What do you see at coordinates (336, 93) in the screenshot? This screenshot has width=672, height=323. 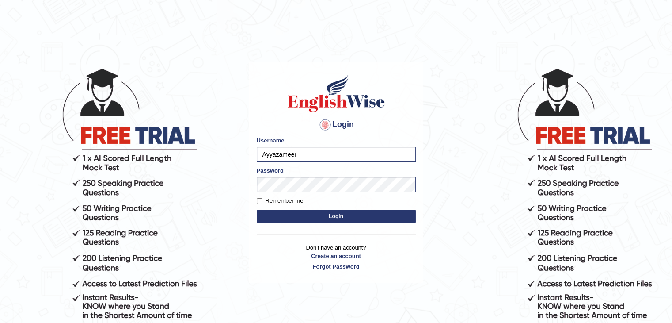 I see `img: Logo of English Wise sign in for intelligent practice with AI` at bounding box center [336, 93].